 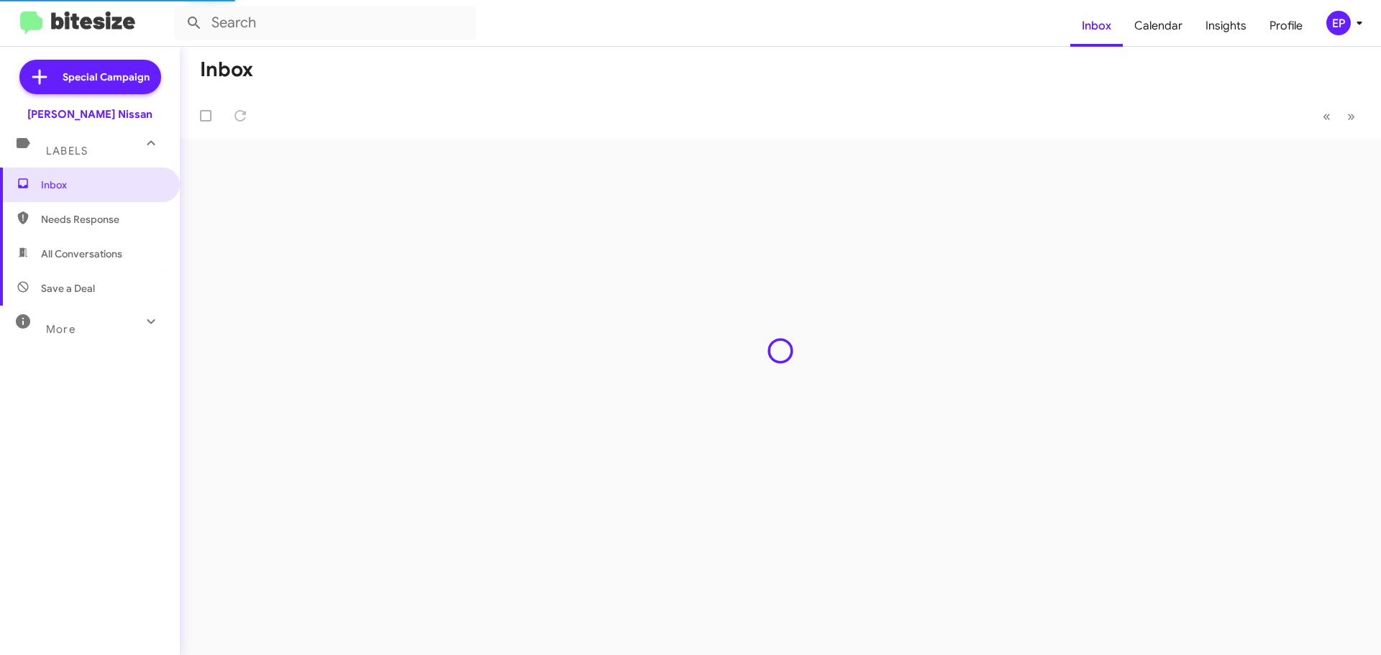 What do you see at coordinates (106, 77) in the screenshot?
I see `span: Special Campaign` at bounding box center [106, 77].